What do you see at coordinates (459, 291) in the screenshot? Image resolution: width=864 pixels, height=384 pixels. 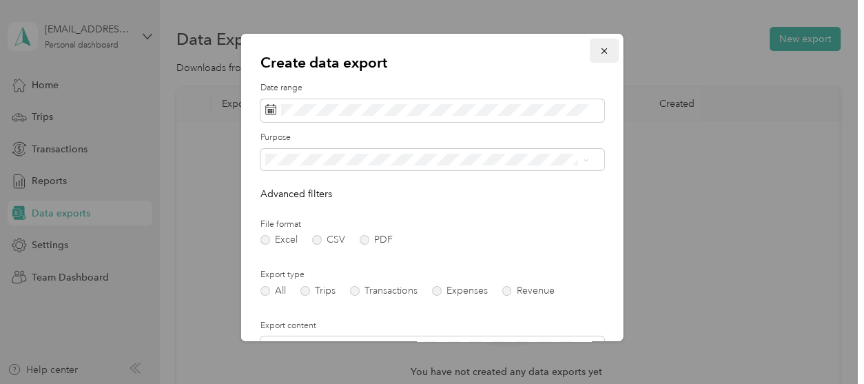 I see `label: Expenses` at bounding box center [459, 291].